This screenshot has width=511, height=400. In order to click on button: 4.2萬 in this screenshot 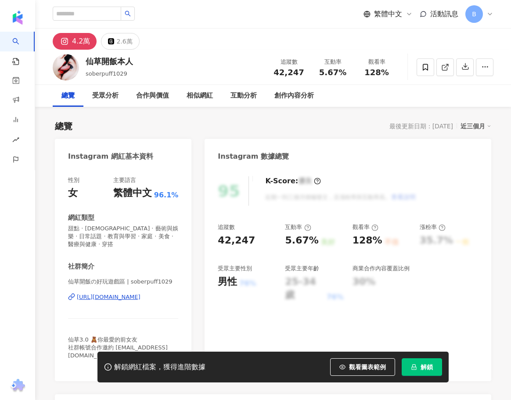, I will do `click(75, 41)`.